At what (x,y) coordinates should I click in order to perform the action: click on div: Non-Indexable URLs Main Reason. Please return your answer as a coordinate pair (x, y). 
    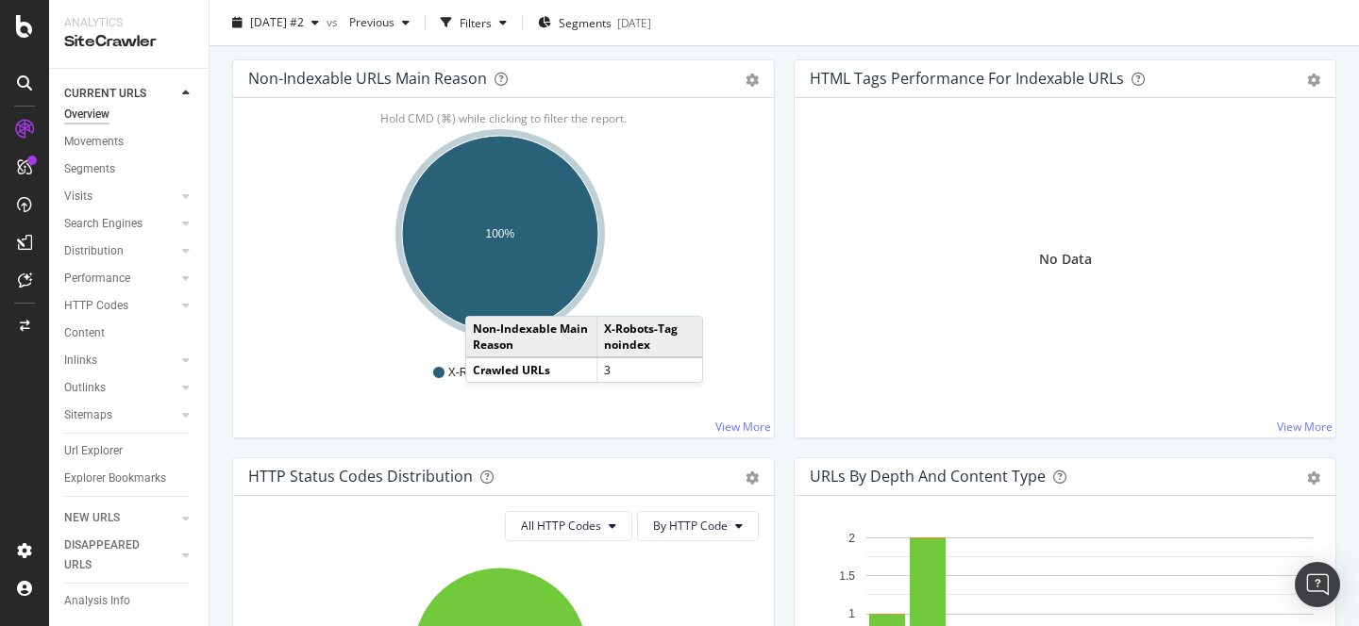
    Looking at the image, I should click on (367, 78).